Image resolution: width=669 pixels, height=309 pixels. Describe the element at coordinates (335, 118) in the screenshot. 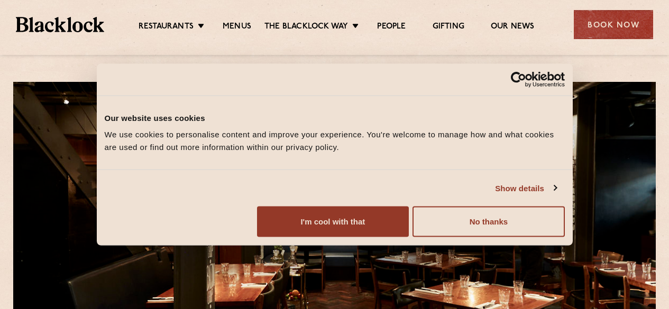

I see `div: Our website uses cookies` at that location.